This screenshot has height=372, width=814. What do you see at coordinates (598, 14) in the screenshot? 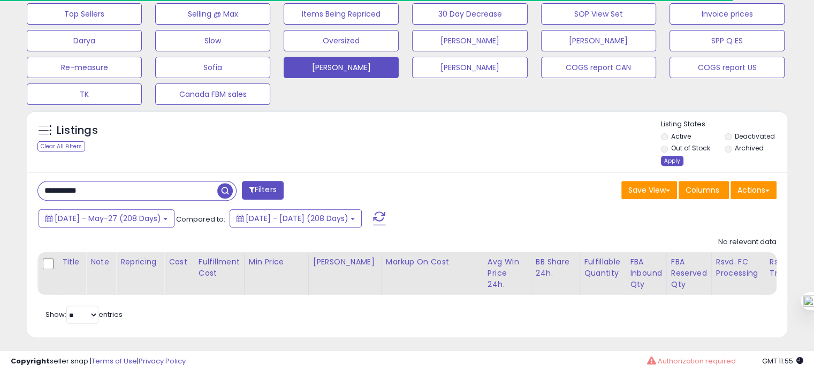
I see `button: SOP View Set` at bounding box center [598, 14].